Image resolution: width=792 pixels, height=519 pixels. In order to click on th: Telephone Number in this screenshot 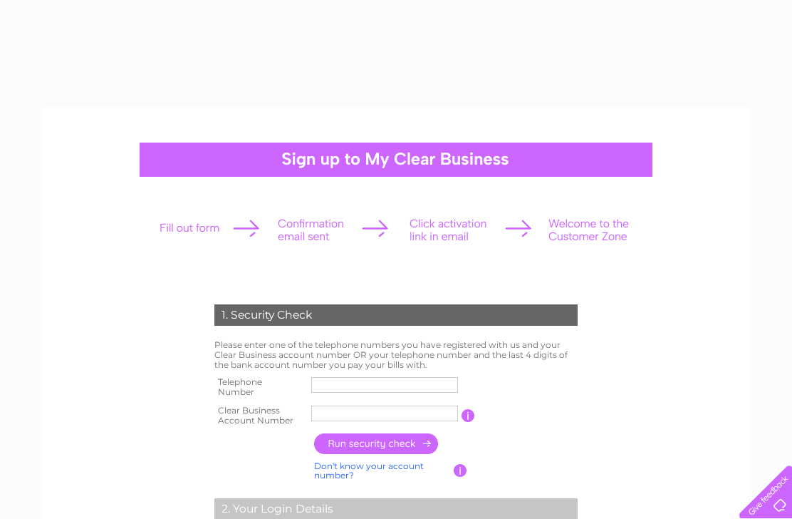, I will do `click(259, 387)`.